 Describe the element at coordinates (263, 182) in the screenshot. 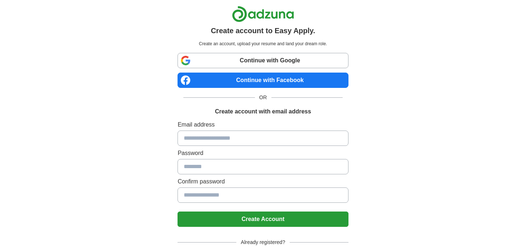

I see `label: Confirm password` at that location.